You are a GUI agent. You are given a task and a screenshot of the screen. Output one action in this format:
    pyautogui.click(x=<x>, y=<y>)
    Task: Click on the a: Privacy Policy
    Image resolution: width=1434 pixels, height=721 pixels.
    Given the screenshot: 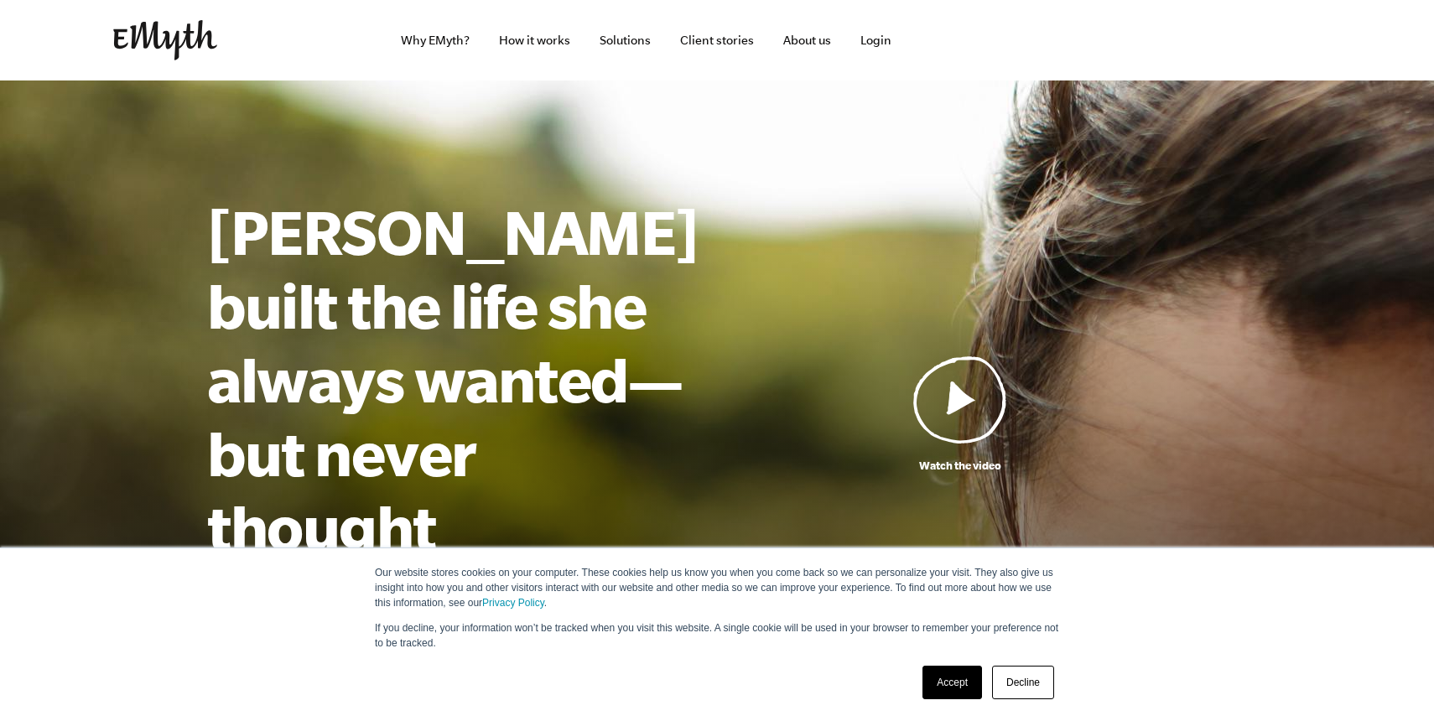 What is the action you would take?
    pyautogui.click(x=513, y=603)
    